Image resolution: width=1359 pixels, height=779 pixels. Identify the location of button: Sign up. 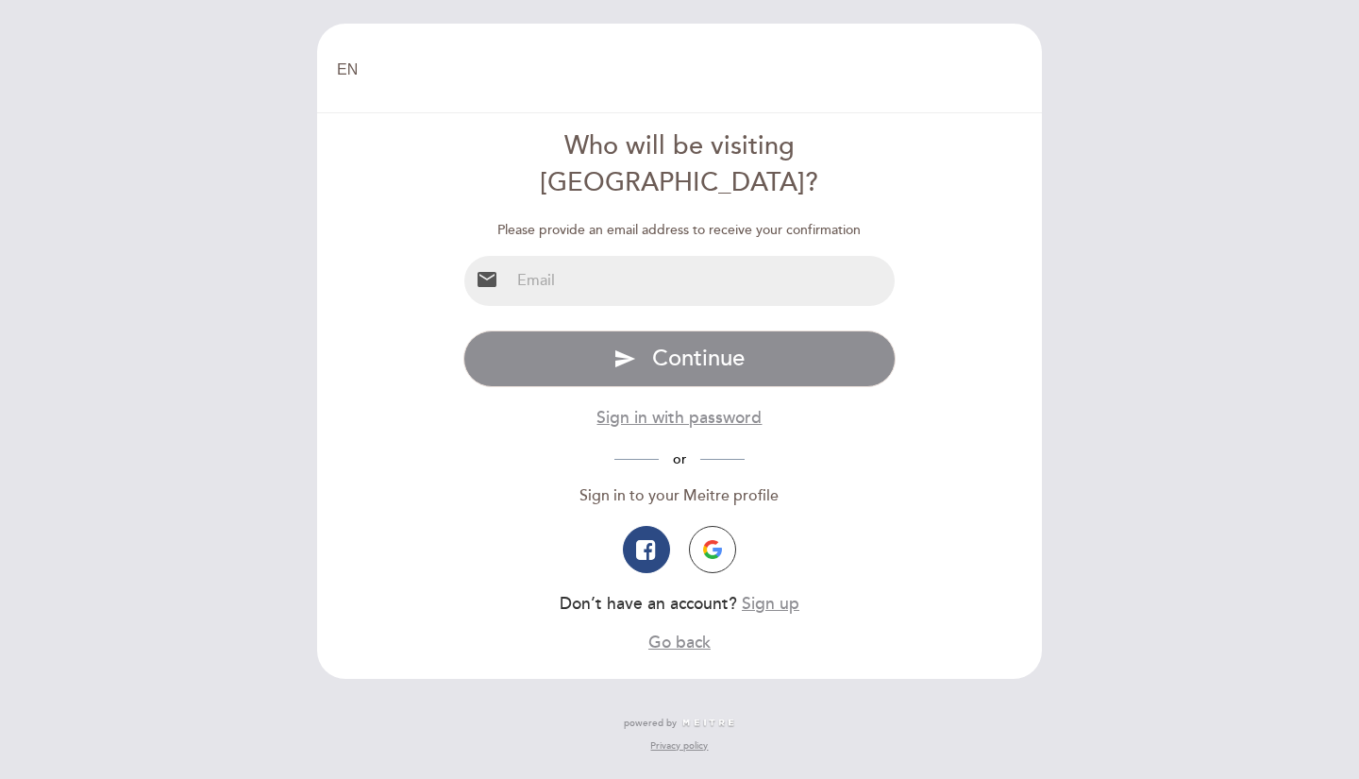
(770, 603).